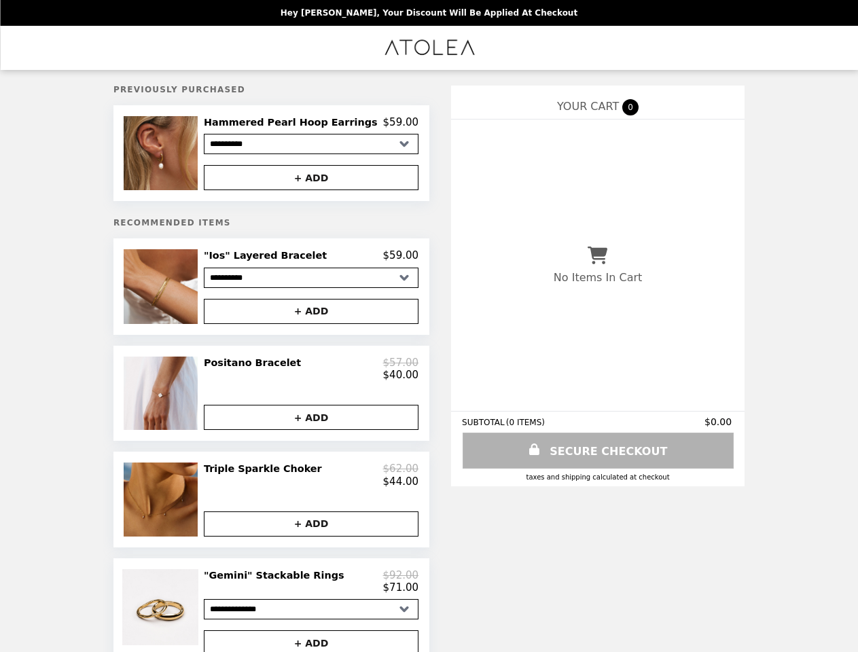 Image resolution: width=858 pixels, height=652 pixels. Describe the element at coordinates (277, 575) in the screenshot. I see `h2: "Gemini" Stackable Rings` at that location.